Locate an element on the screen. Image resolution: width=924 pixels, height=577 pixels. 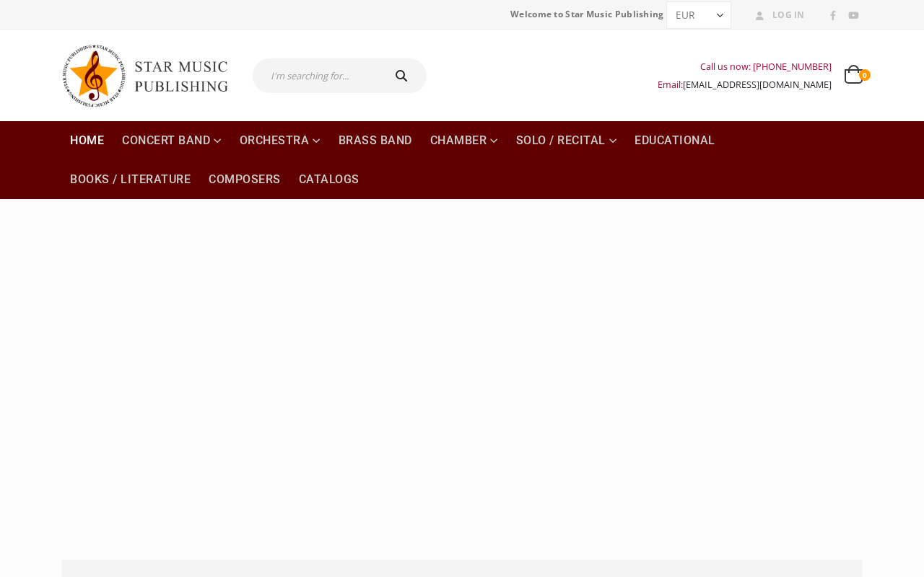
a: Brass Band is located at coordinates (375, 141).